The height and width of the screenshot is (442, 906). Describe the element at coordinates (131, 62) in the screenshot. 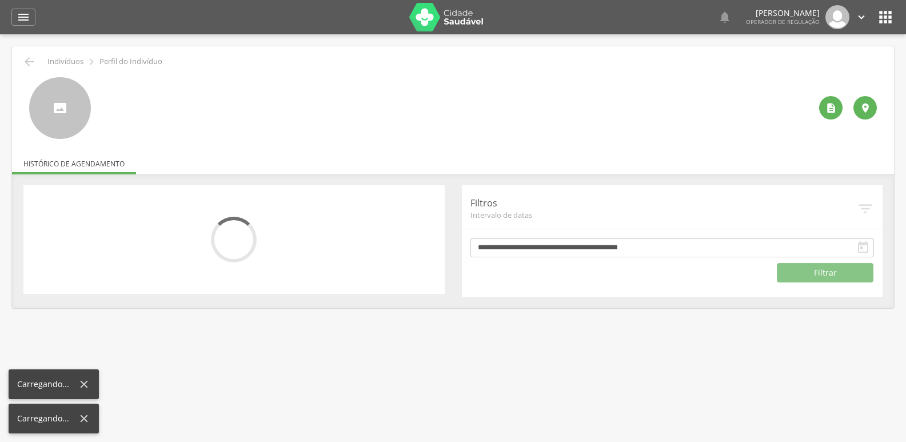

I see `p: Perfil do Indivíduo` at that location.